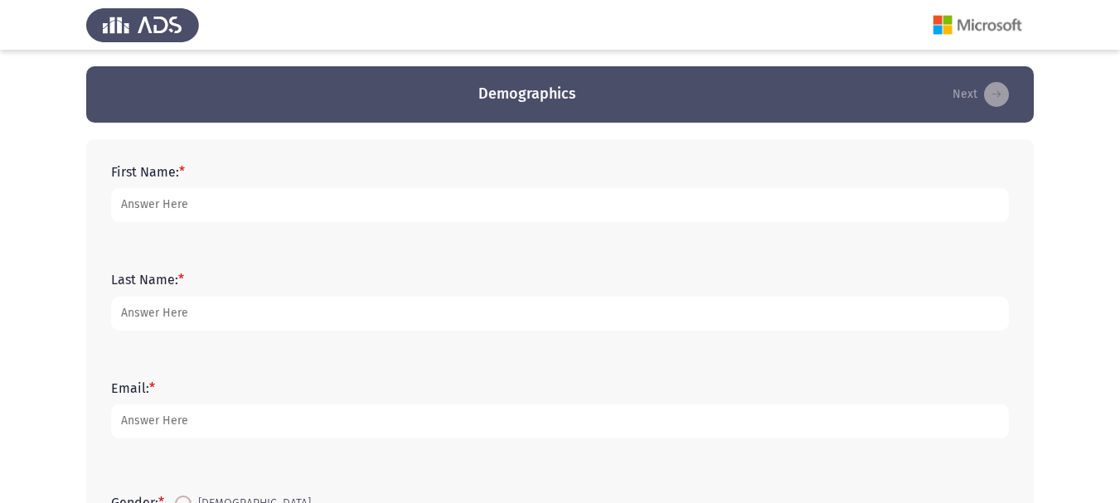  What do you see at coordinates (978, 25) in the screenshot?
I see `img: Assessment logo of Microsoft (Word, Excel, PPT)` at bounding box center [978, 25].